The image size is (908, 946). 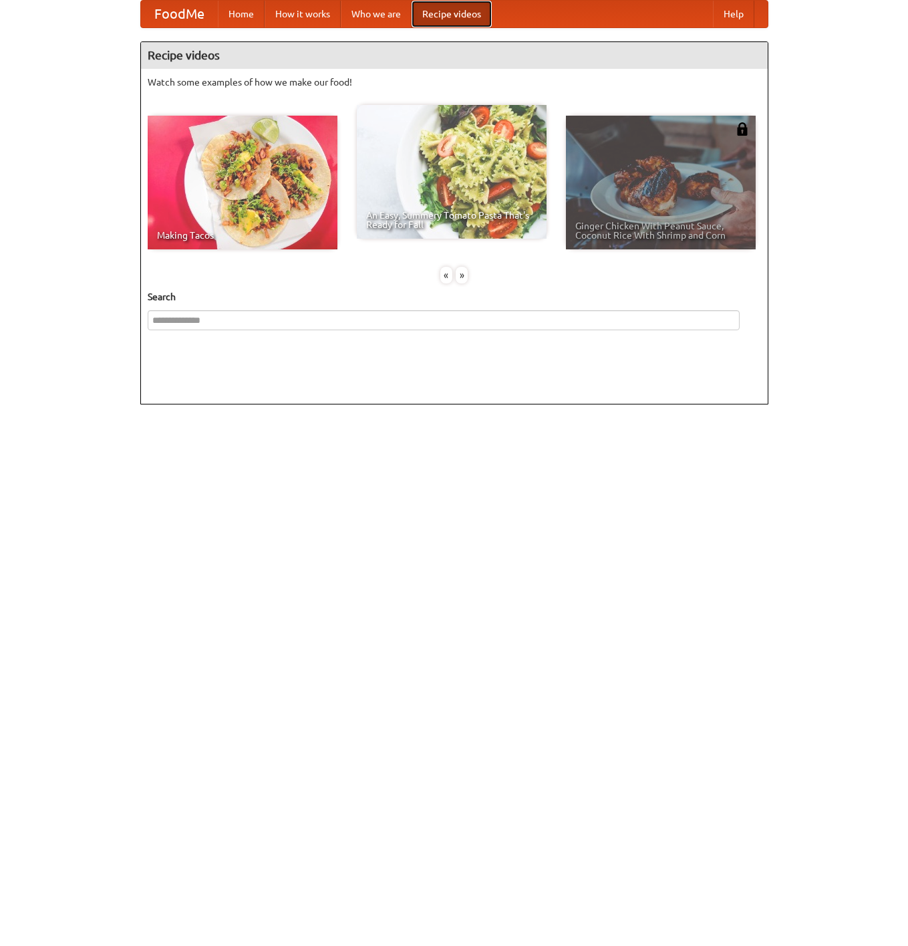 I want to click on h5: Search, so click(x=454, y=297).